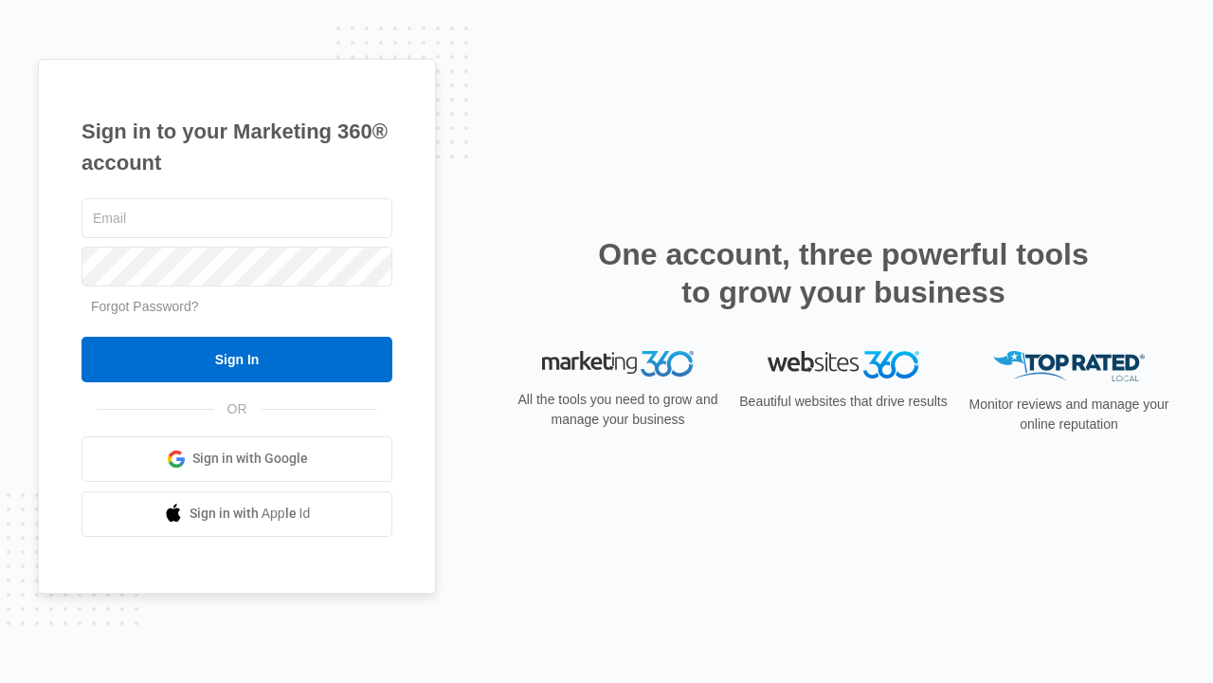 Image resolution: width=1213 pixels, height=683 pixels. I want to click on input: Sign In, so click(237, 359).